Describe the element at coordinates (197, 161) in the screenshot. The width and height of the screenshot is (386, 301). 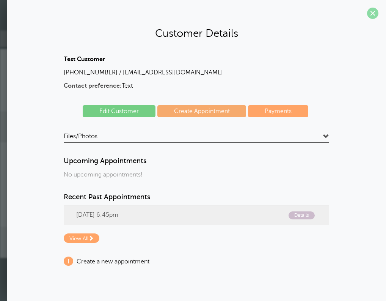
I see `h3: Upcoming Appointments` at that location.